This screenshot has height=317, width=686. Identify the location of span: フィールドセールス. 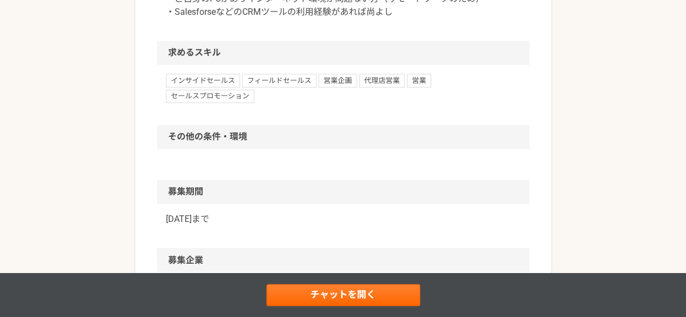
(279, 80).